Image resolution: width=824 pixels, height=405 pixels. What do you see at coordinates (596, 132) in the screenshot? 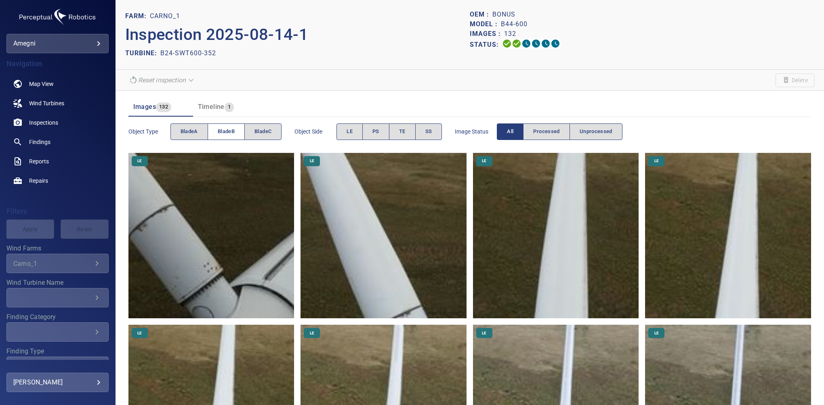
I see `button: Unprocessed` at bounding box center [596, 132].